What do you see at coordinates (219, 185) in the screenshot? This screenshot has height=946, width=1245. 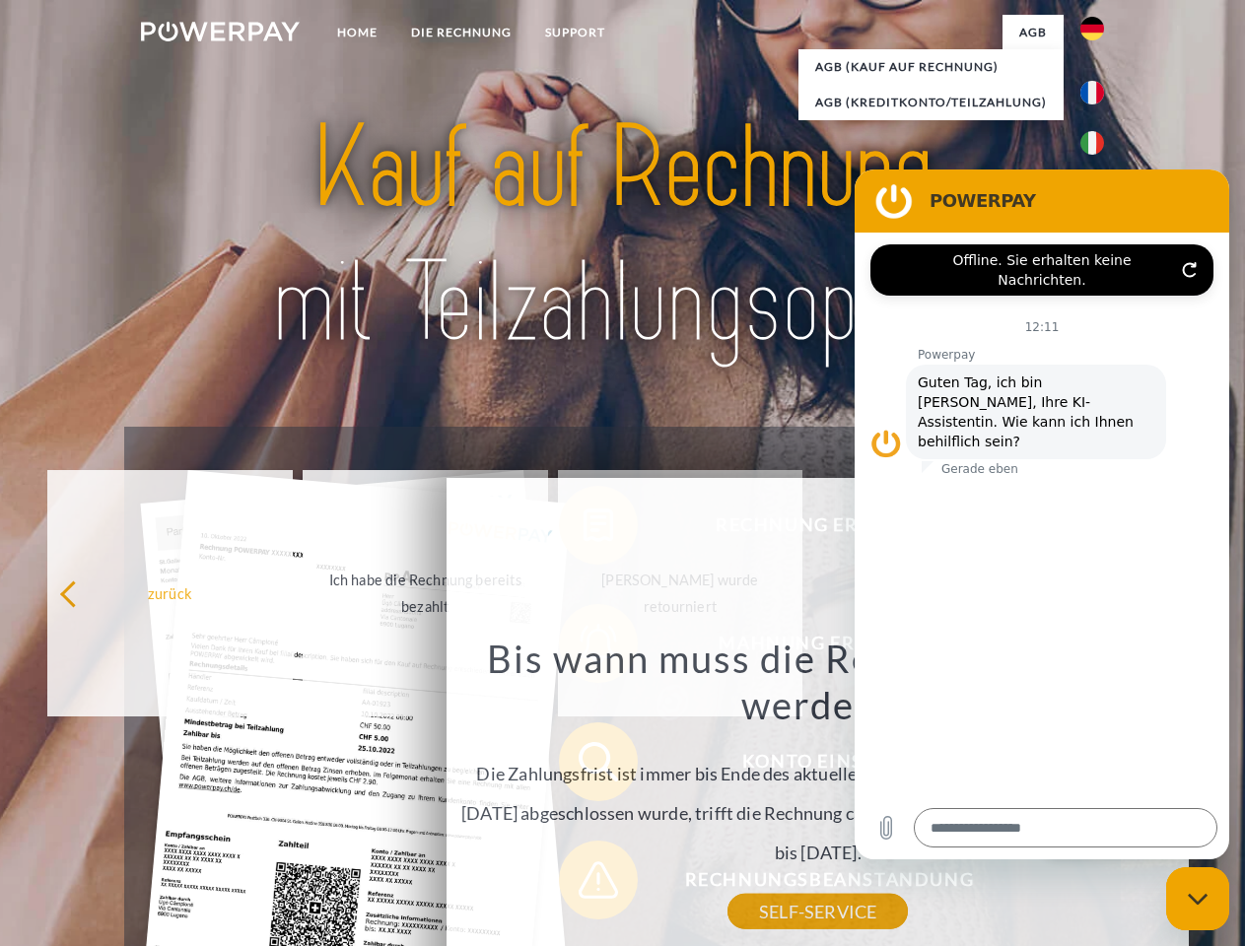 I see `p: Powerpay` at bounding box center [219, 185].